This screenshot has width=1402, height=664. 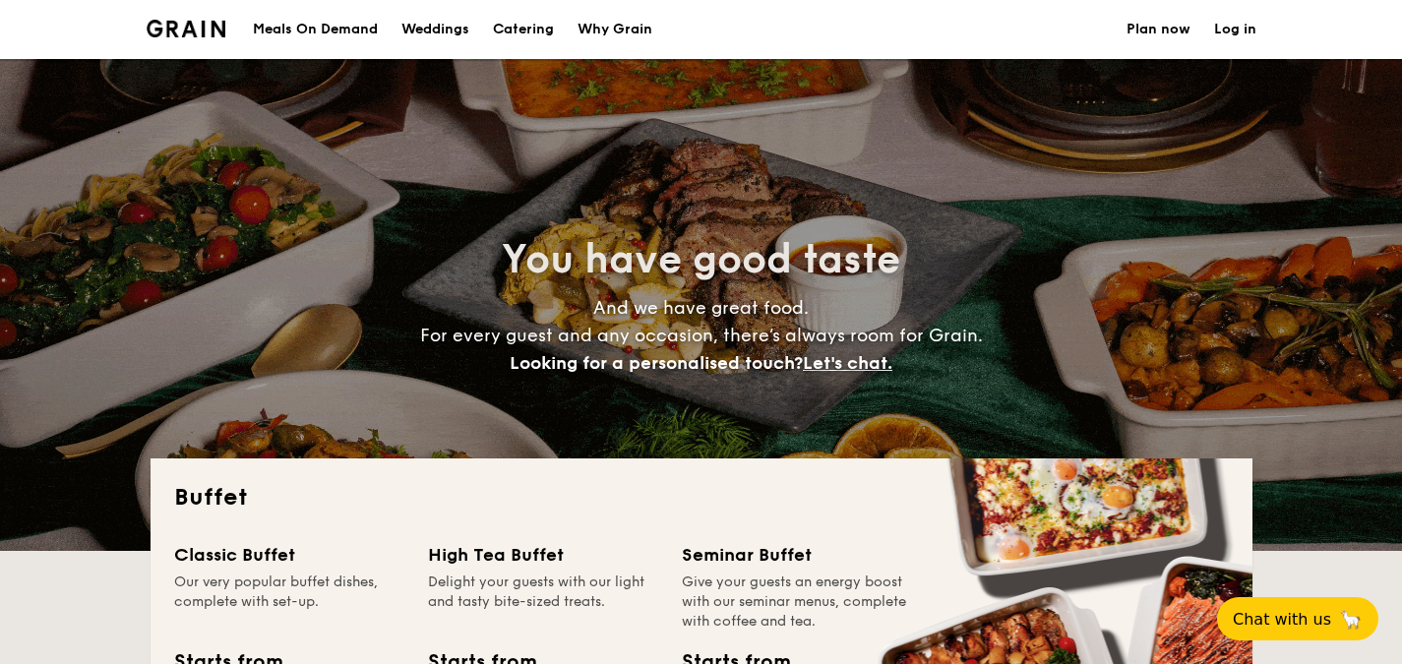 I want to click on a: Logotype, so click(x=186, y=29).